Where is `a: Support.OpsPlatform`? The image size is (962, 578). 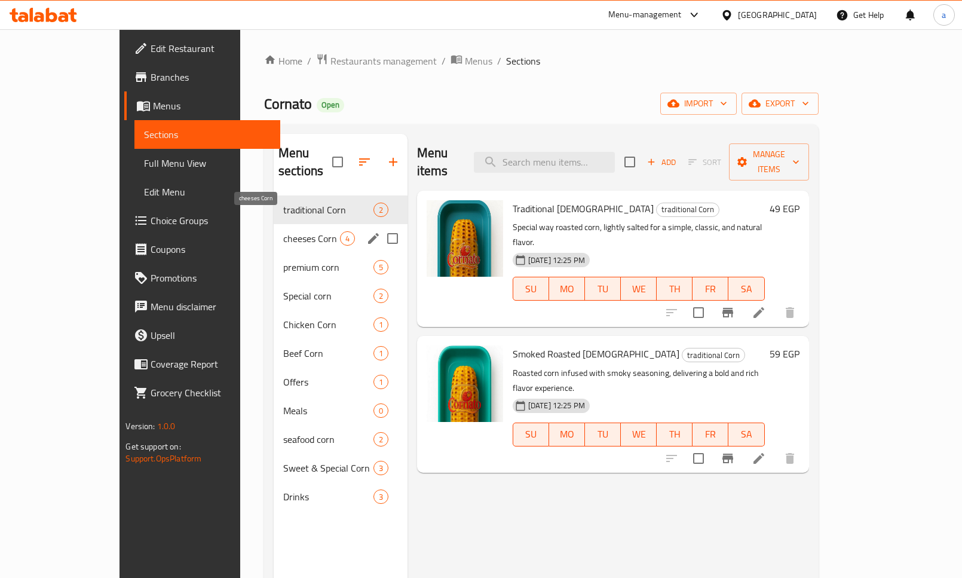 a: Support.OpsPlatform is located at coordinates (163, 458).